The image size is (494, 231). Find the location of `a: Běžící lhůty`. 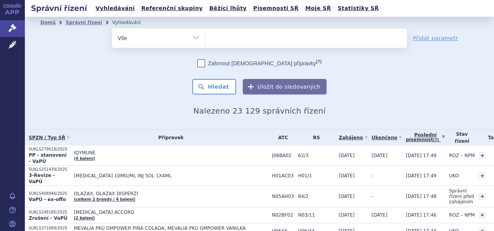

a: Běžící lhůty is located at coordinates (228, 8).